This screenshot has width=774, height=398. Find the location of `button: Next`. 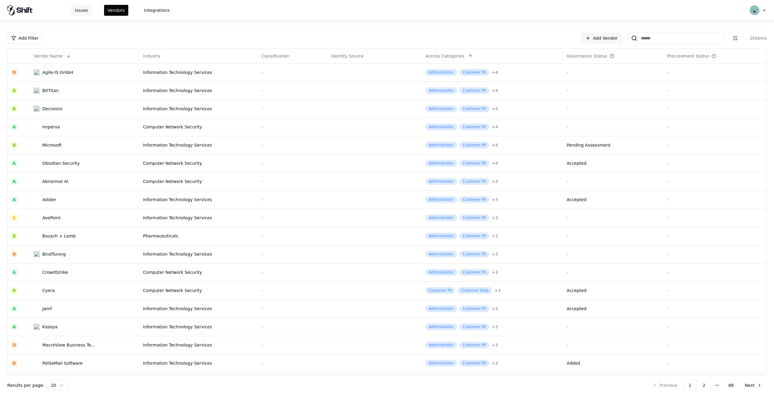

button: Next is located at coordinates (753, 386).